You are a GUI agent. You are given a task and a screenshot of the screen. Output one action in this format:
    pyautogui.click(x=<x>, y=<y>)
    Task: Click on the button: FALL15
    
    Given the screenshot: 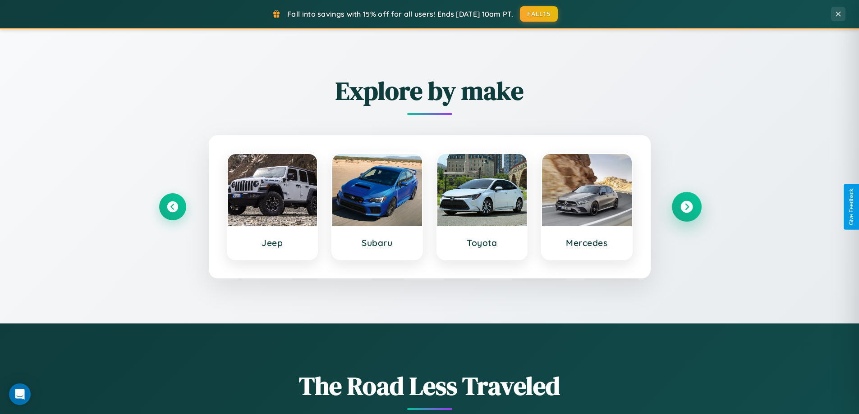 What is the action you would take?
    pyautogui.click(x=539, y=14)
    